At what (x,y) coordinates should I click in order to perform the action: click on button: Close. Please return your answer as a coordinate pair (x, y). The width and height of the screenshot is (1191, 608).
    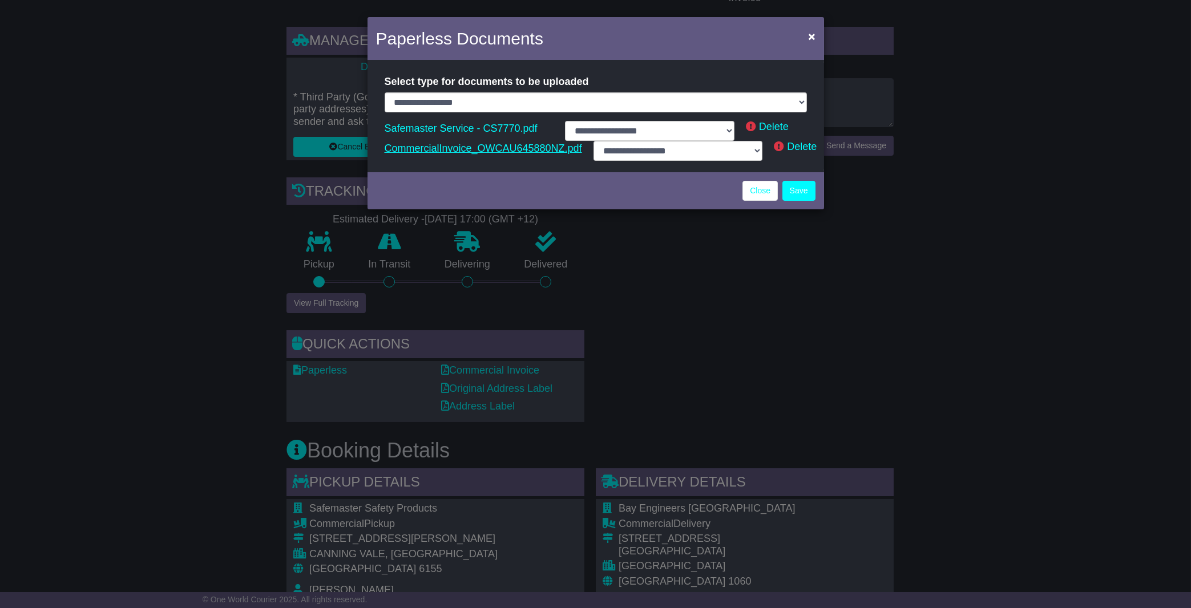
    Looking at the image, I should click on (811, 36).